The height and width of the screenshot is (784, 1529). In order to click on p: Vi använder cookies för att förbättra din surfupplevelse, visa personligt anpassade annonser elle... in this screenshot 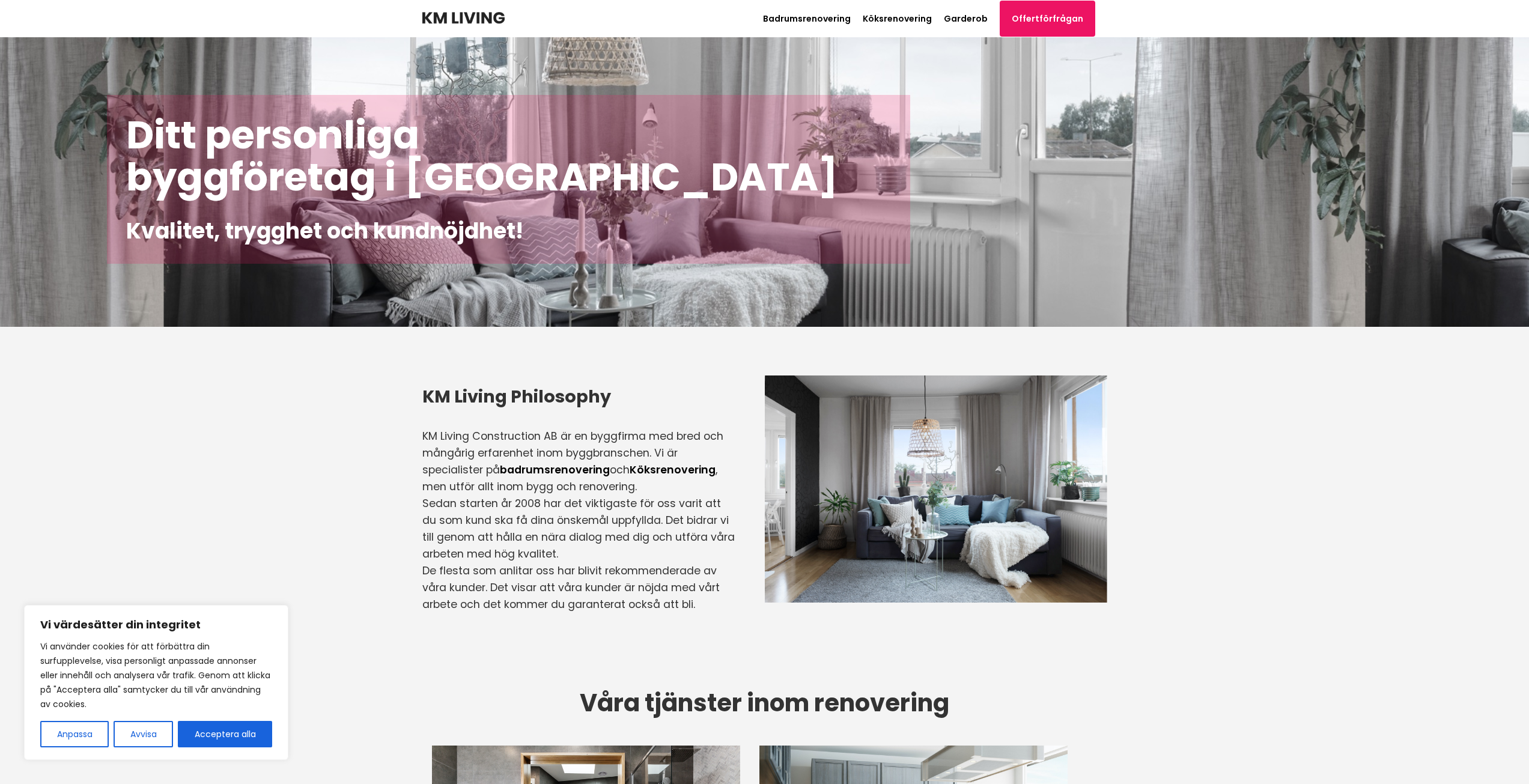, I will do `click(156, 675)`.